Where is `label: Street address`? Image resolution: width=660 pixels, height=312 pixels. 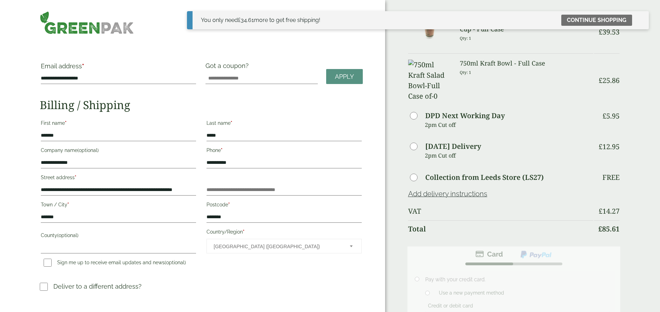 label: Street address is located at coordinates (118, 179).